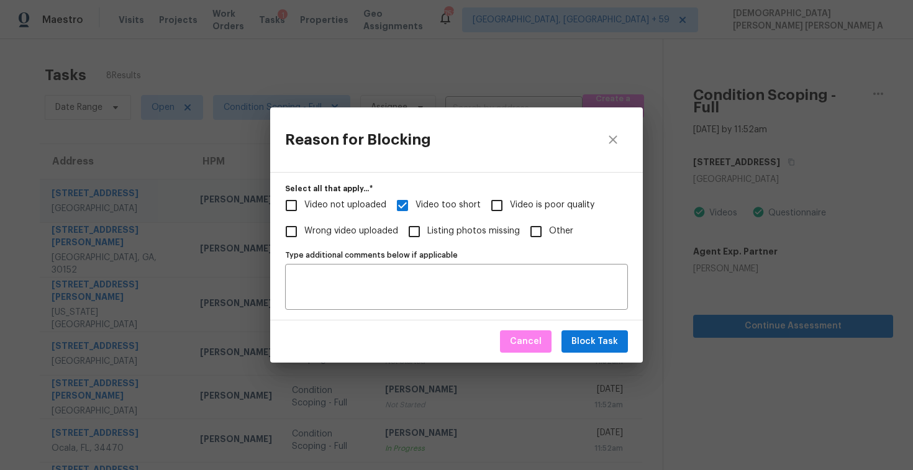  What do you see at coordinates (594, 341) in the screenshot?
I see `span: Block Task` at bounding box center [594, 341].